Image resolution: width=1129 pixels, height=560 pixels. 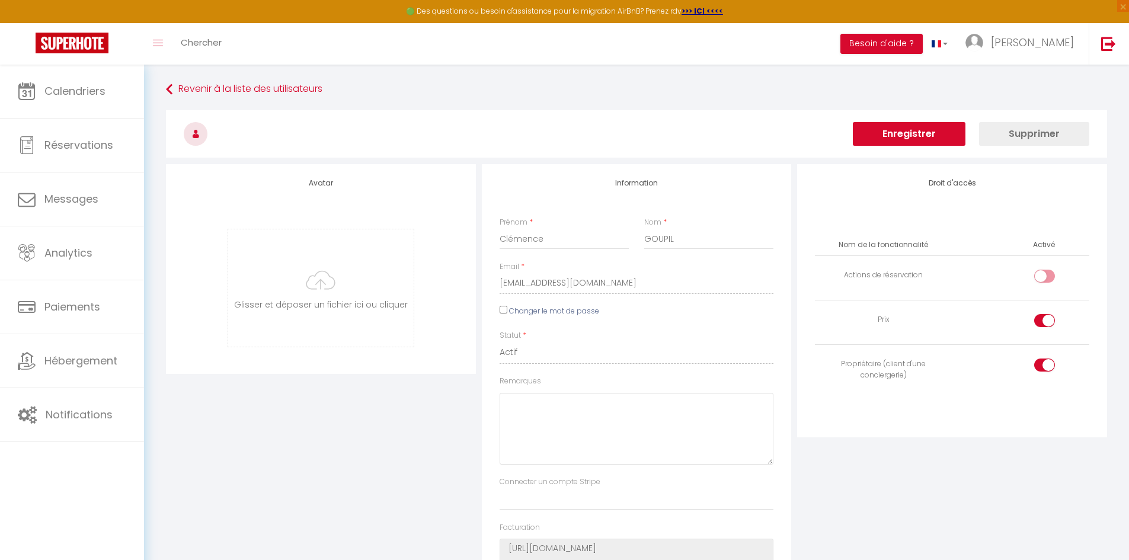 What do you see at coordinates (881, 44) in the screenshot?
I see `button: Besoin d'aide ?` at bounding box center [881, 44].